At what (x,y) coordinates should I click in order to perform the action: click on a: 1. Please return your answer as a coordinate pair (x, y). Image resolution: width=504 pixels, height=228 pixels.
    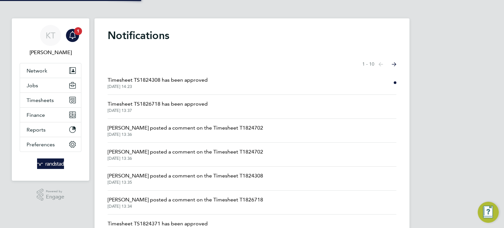
    Looking at the image, I should click on (73, 35).